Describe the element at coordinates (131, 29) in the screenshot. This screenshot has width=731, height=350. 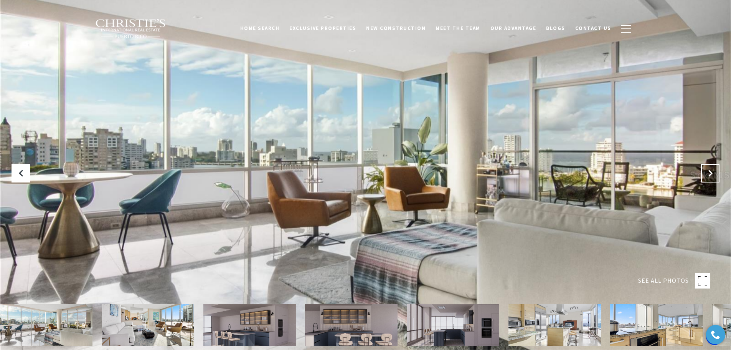
I see `img: Christie's International Real Estate black text logo` at that location.